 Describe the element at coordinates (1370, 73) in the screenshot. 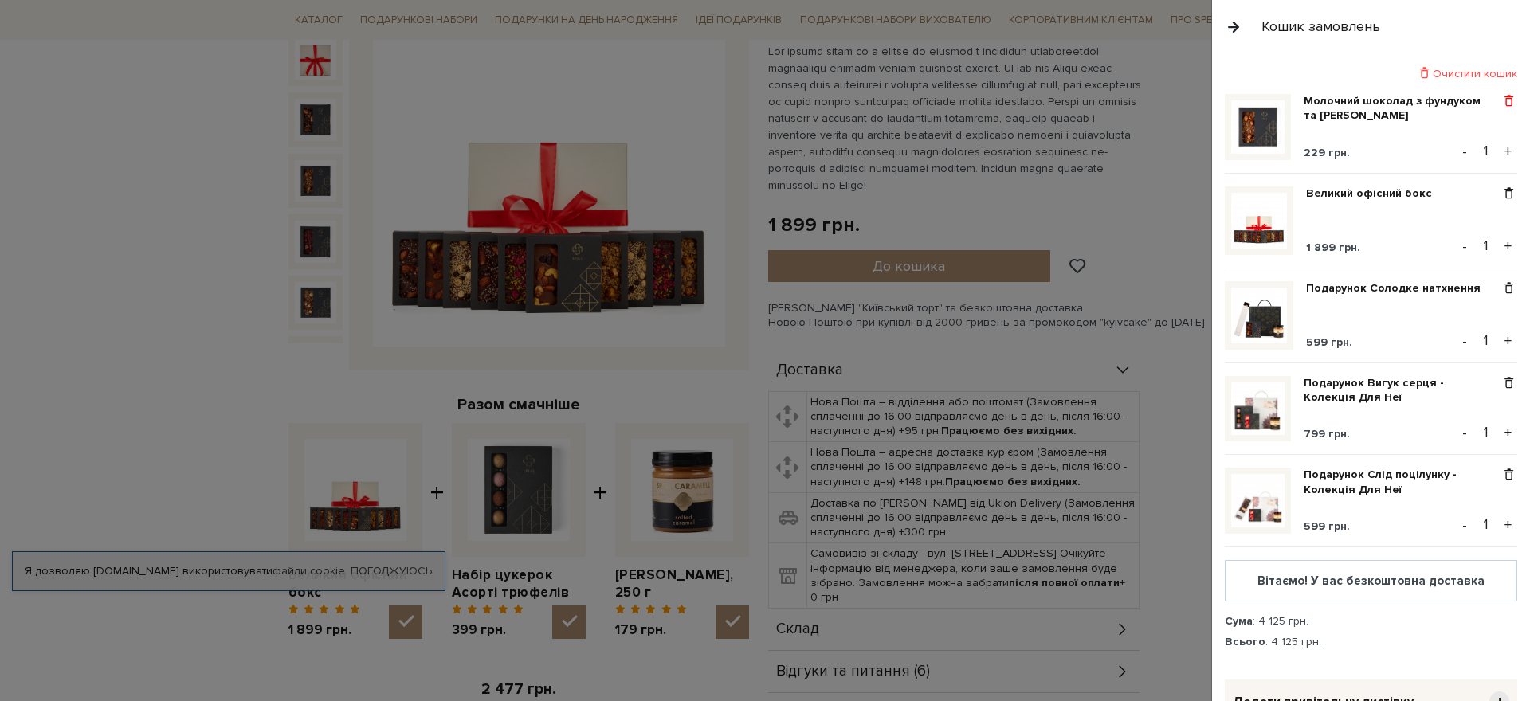

I see `div: Очистити кошик` at that location.